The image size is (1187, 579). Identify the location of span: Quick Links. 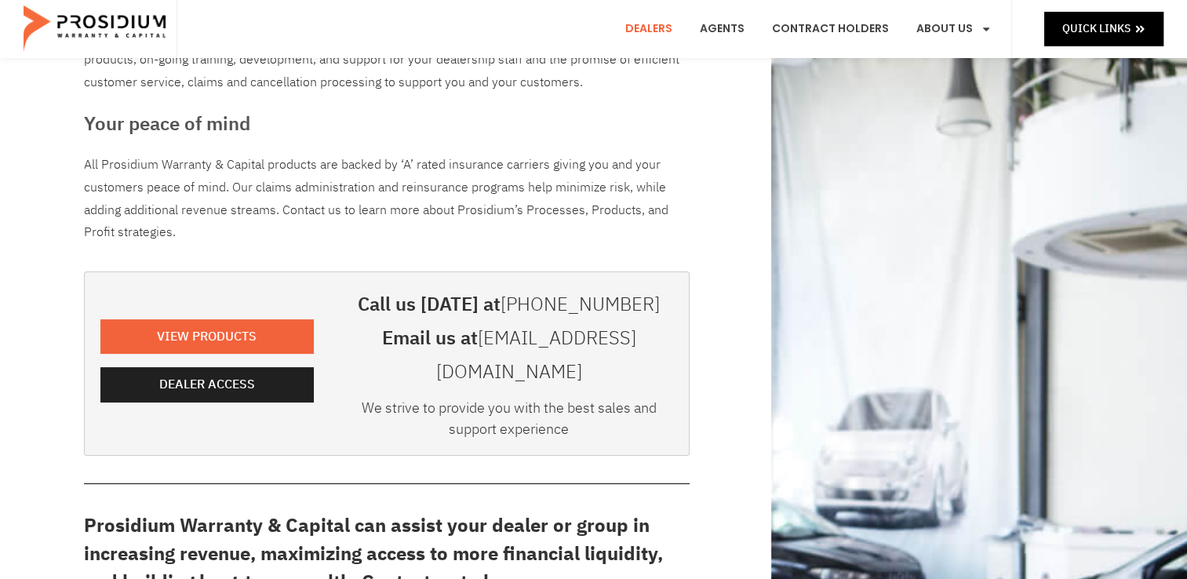
(1096, 28).